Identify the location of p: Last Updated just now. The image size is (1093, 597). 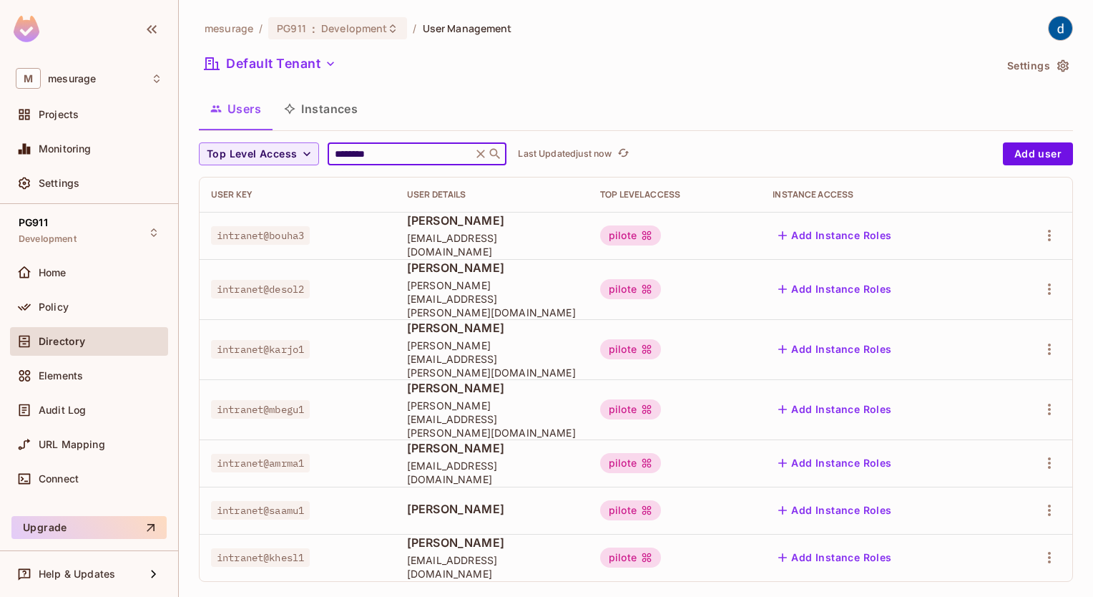
(565, 154).